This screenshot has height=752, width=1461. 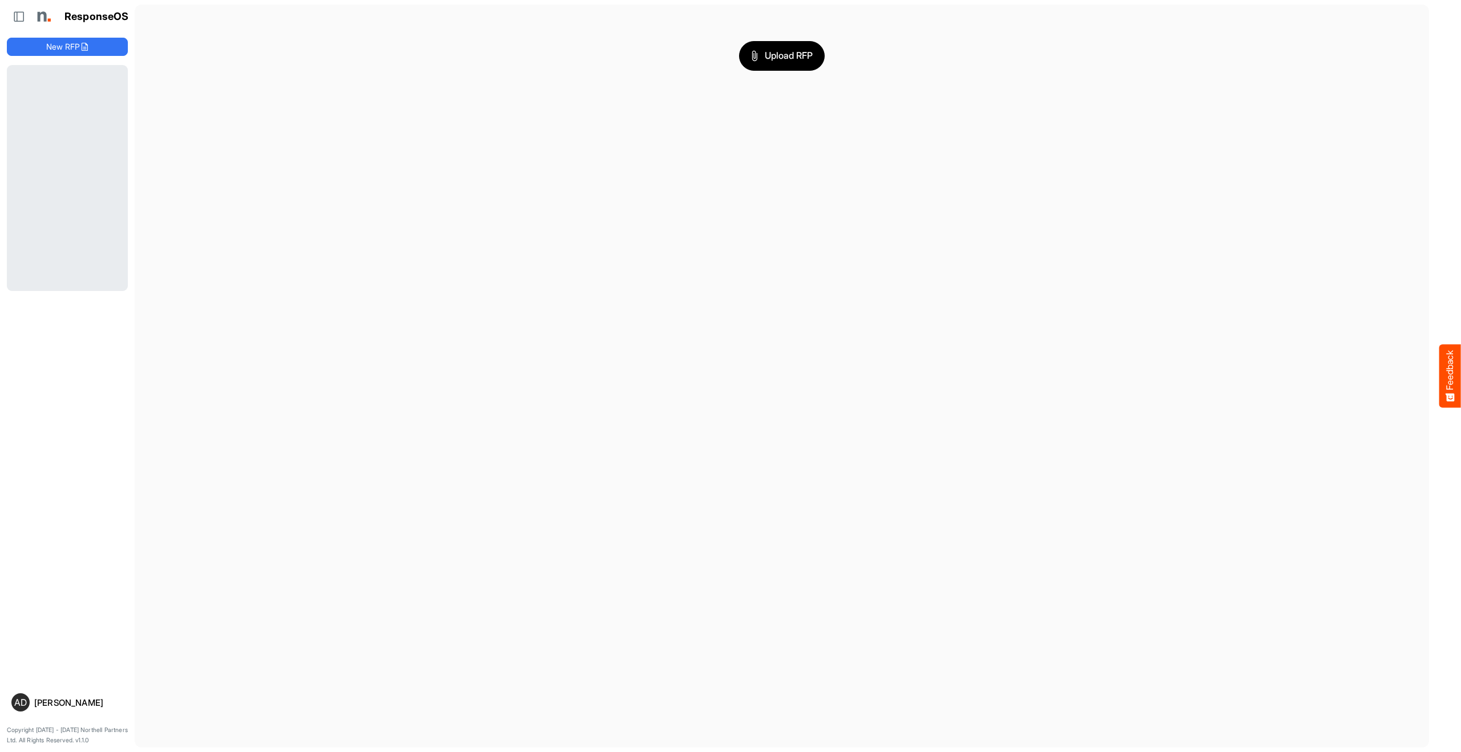 What do you see at coordinates (67, 177) in the screenshot?
I see `div: Loading...` at bounding box center [67, 177].